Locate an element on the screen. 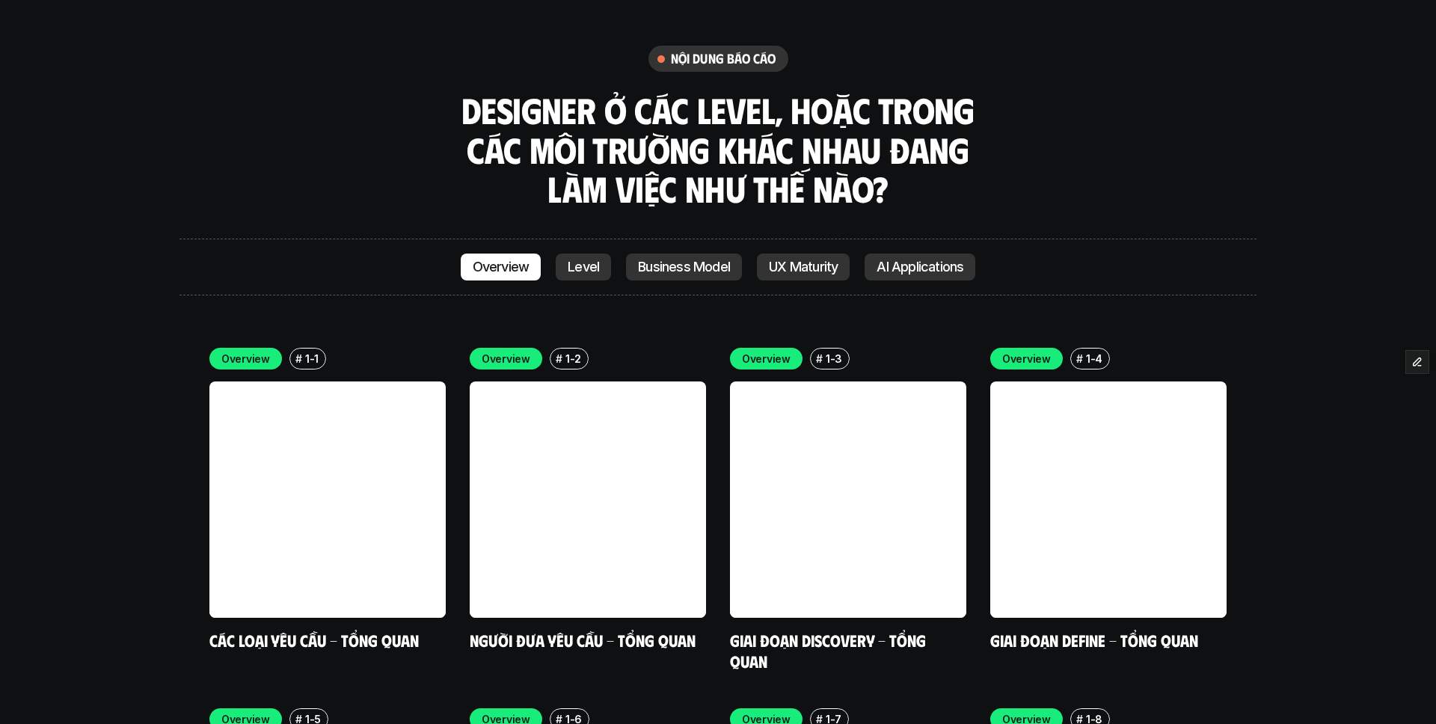  p: UX Maturity is located at coordinates (803, 267).